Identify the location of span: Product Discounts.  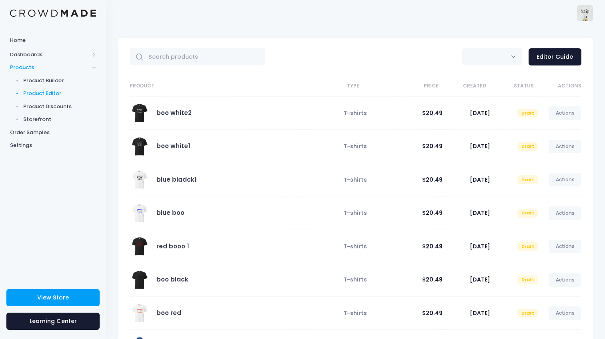
(60, 107).